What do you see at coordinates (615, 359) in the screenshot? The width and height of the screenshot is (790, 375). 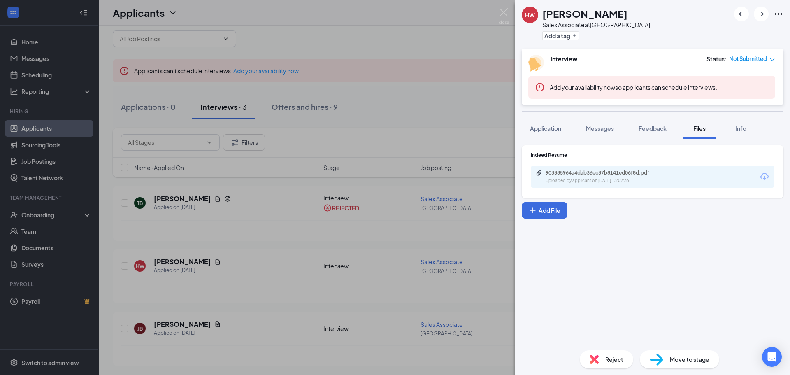 I see `span: Reject` at bounding box center [615, 359].